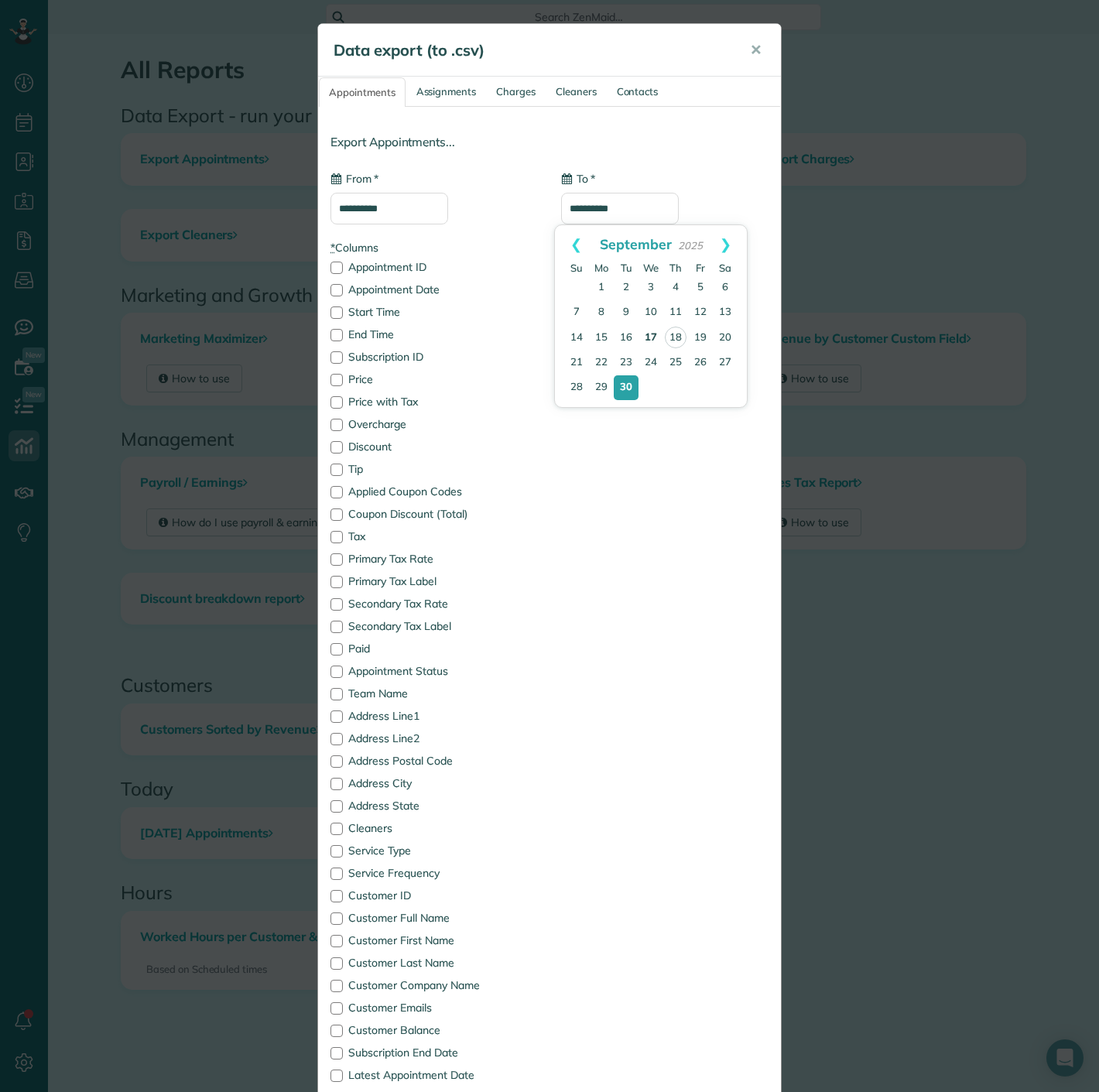  What do you see at coordinates (576, 245) in the screenshot?
I see `a: Prev` at bounding box center [576, 245].